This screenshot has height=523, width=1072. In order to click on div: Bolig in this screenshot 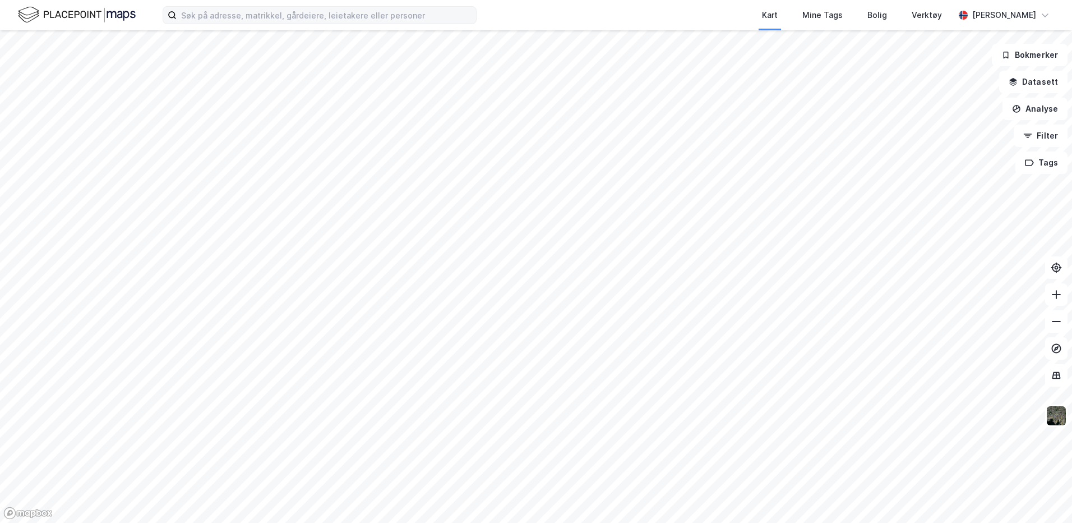, I will do `click(877, 15)`.